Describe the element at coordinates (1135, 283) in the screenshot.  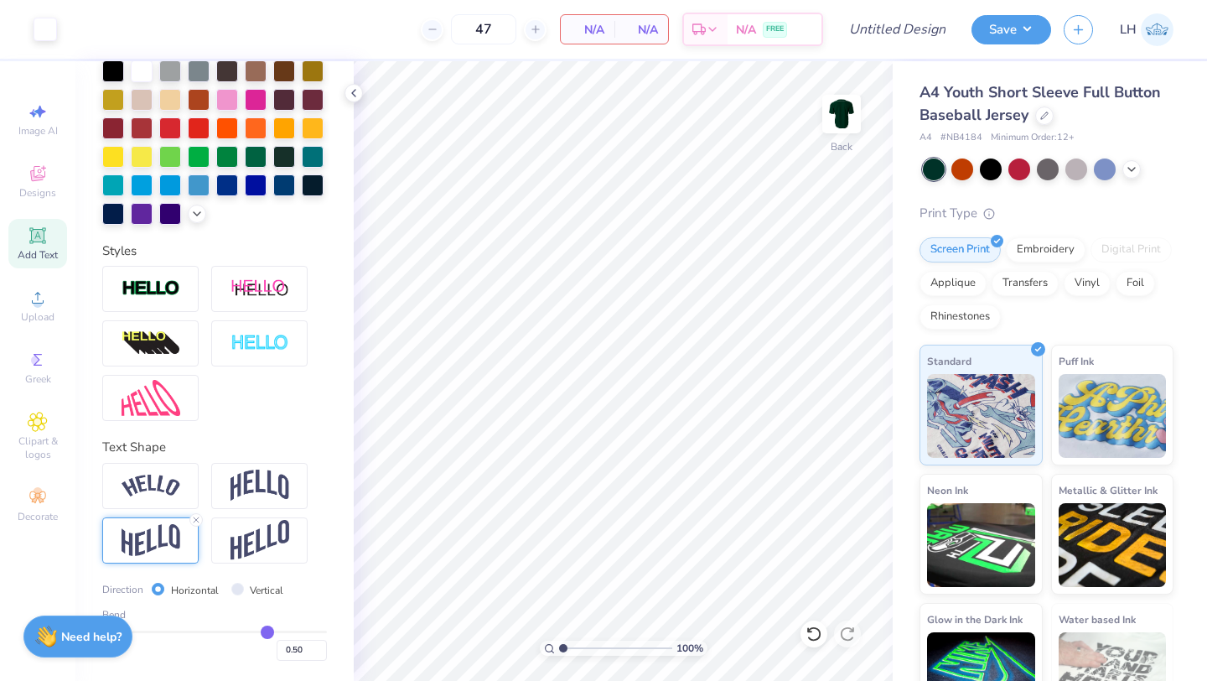
I see `div: Foil` at that location.